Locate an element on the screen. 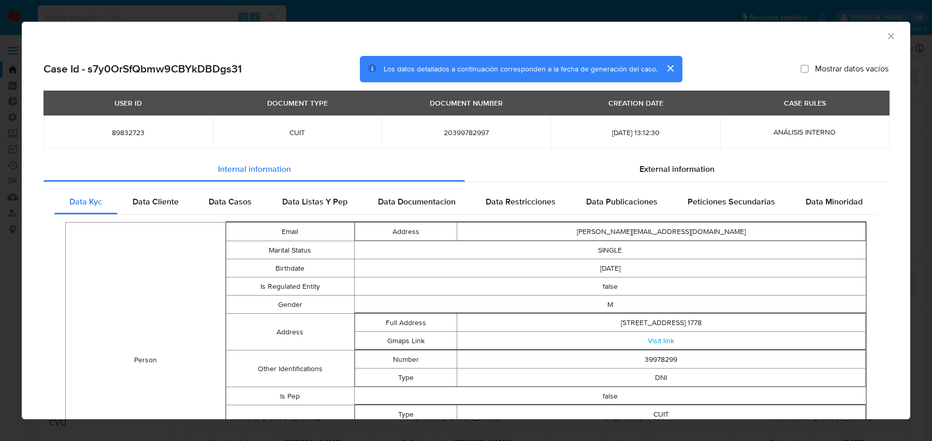 This screenshot has height=441, width=932. h2: Case Id - s7y0OrSfQbmw9CBYkDBDgs31 is located at coordinates (142, 69).